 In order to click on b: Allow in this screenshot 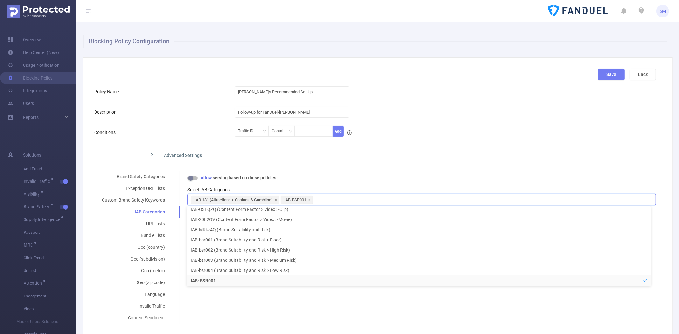, I will do `click(206, 178)`.